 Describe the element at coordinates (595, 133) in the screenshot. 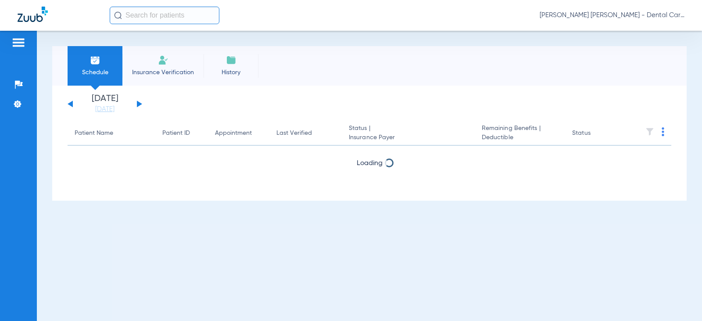

I see `th: Status` at that location.